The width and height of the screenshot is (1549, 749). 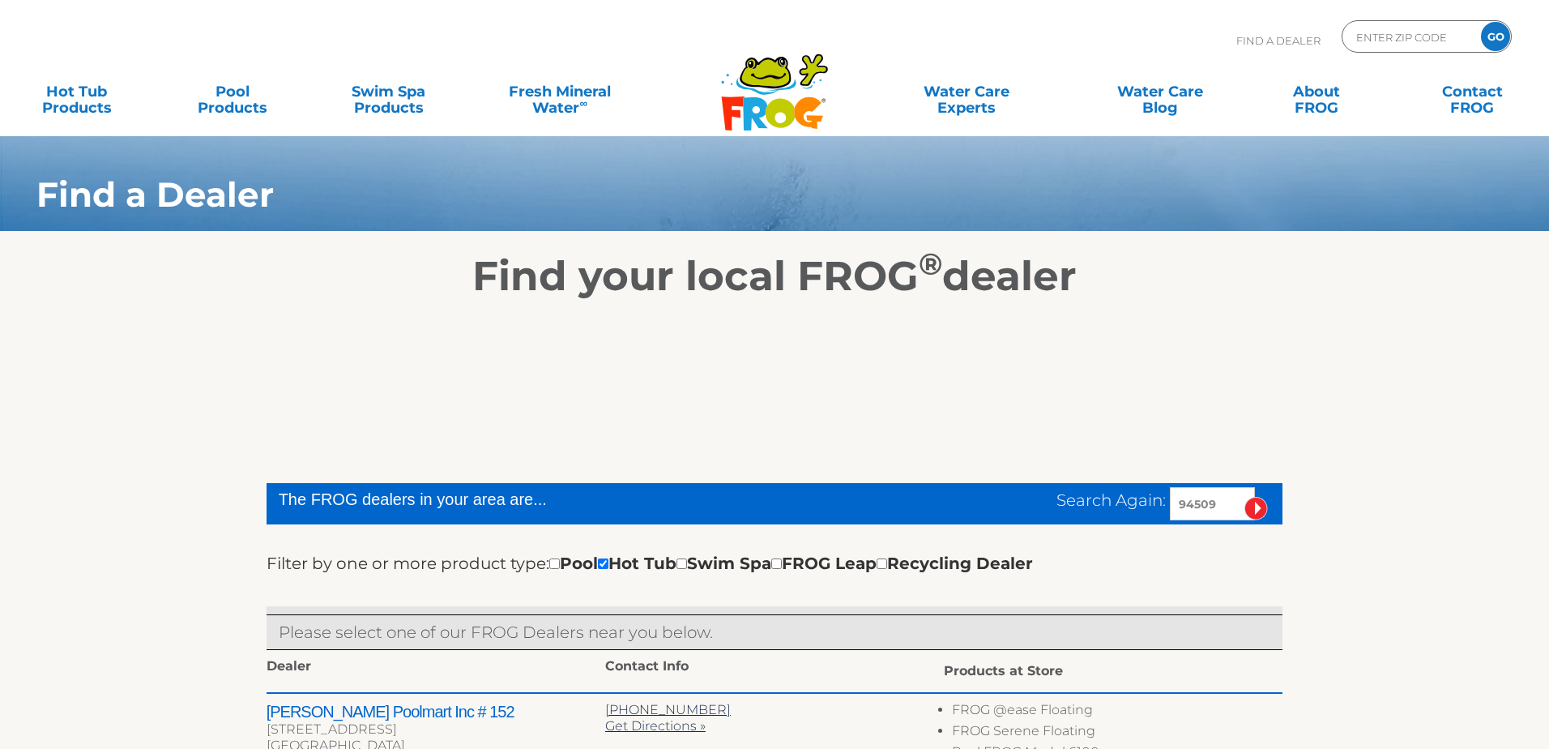 I want to click on a: Swim SpaProducts, so click(x=389, y=92).